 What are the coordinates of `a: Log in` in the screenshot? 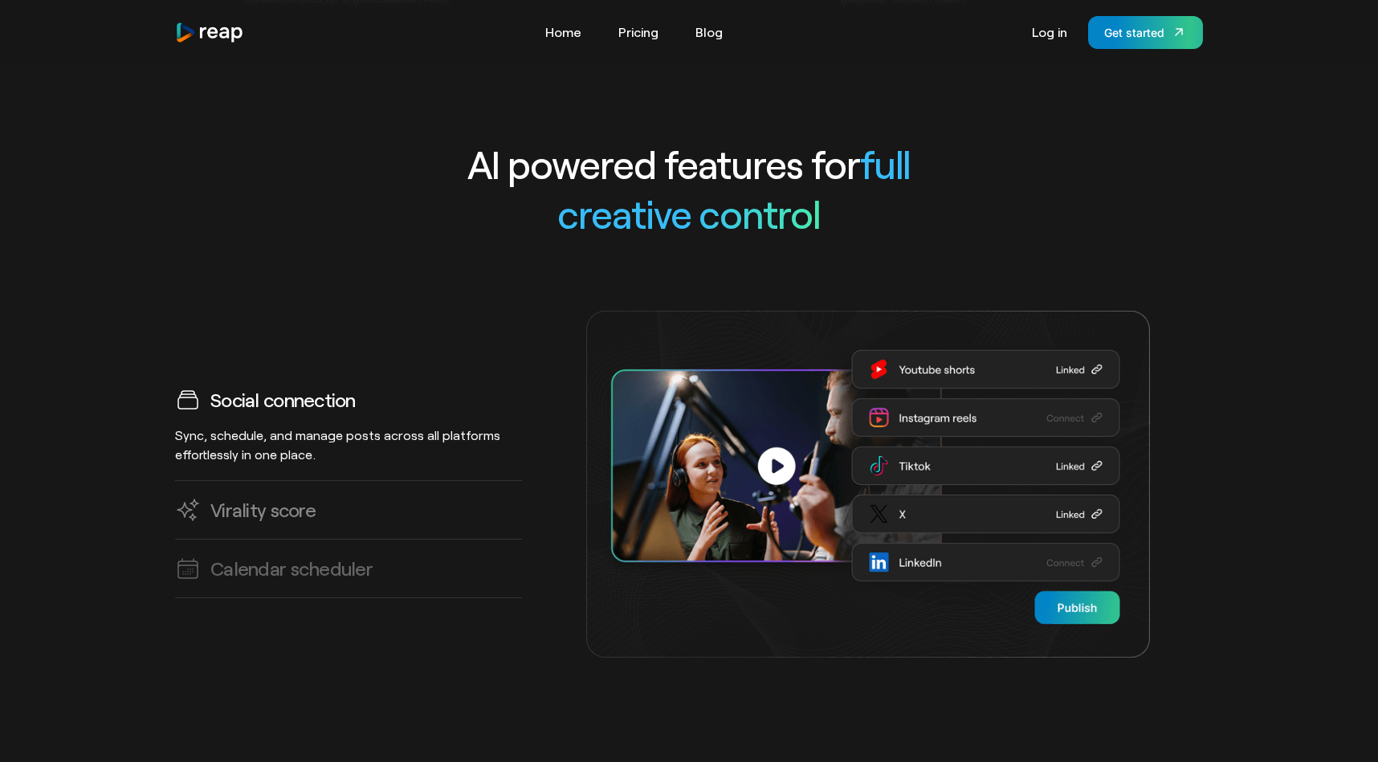 It's located at (1049, 32).